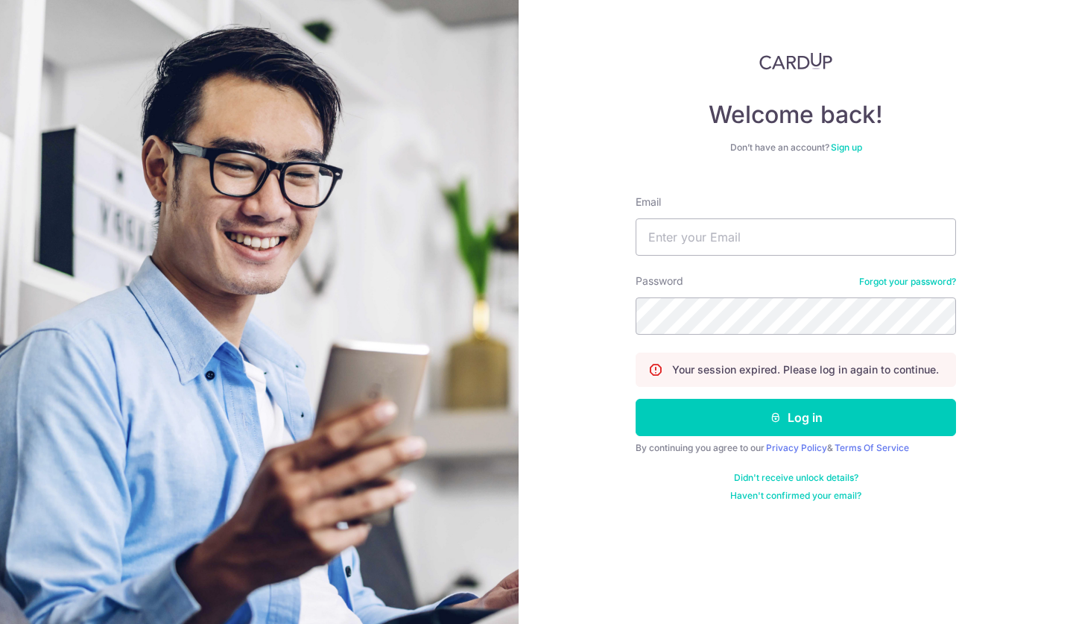 This screenshot has height=624, width=1073. I want to click on a: Privacy Policy, so click(797, 447).